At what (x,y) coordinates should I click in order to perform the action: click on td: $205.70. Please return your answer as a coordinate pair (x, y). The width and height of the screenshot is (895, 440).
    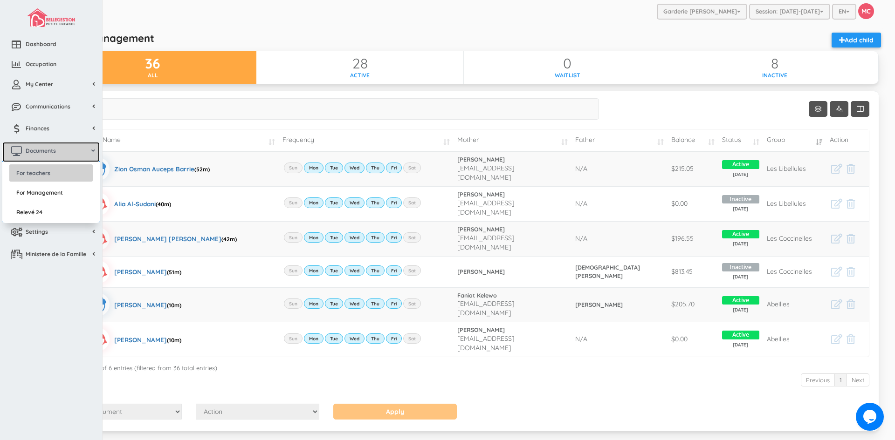
    Looking at the image, I should click on (692, 305).